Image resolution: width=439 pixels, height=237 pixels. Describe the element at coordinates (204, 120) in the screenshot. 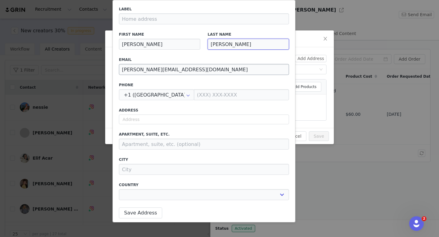

I see `input: Address` at that location.